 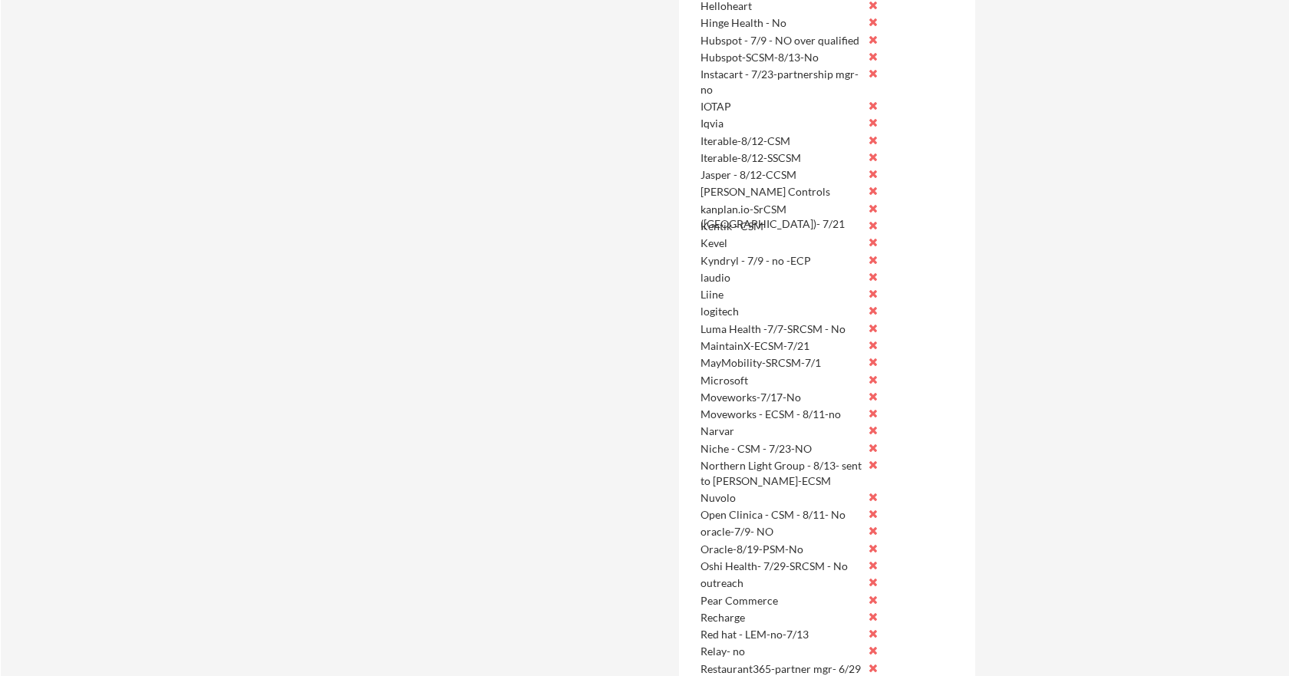 What do you see at coordinates (781, 329) in the screenshot?
I see `div: Luma Health -7/7-SRCSM - No` at bounding box center [781, 329].